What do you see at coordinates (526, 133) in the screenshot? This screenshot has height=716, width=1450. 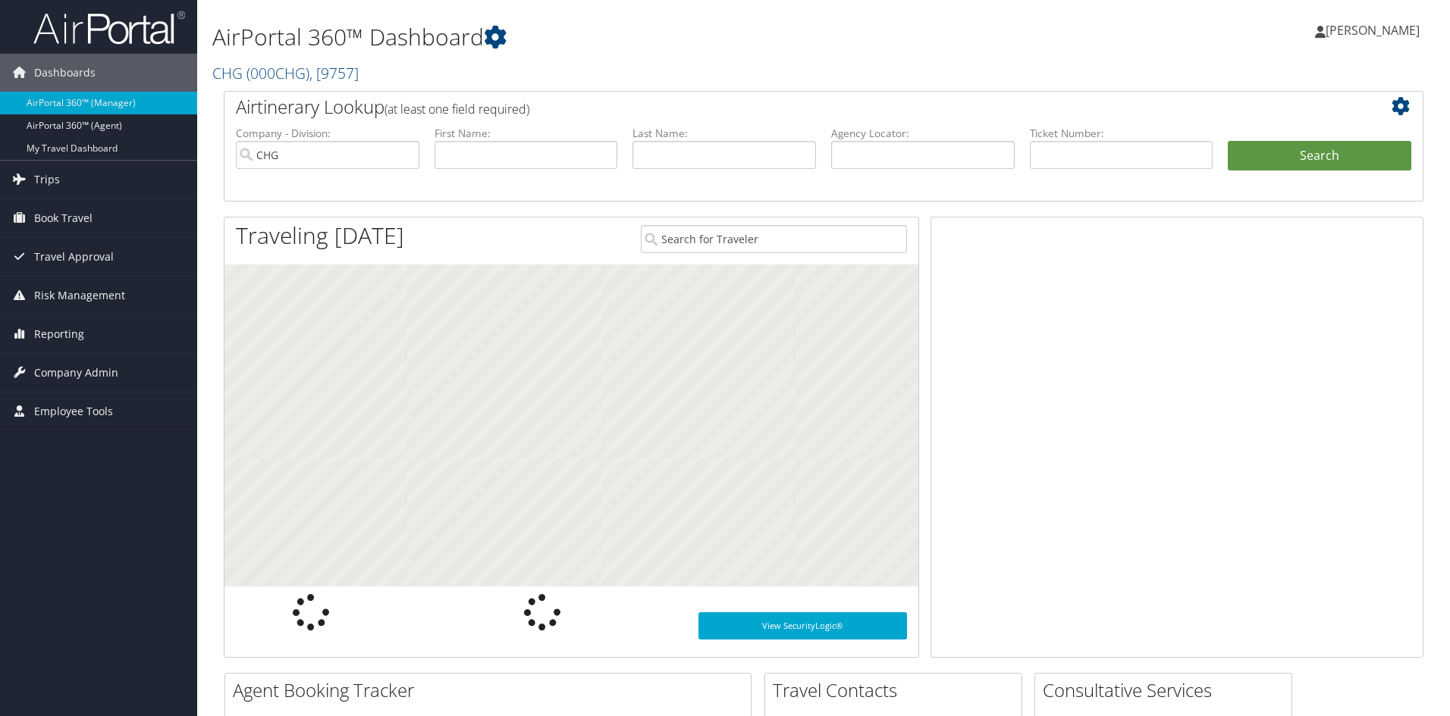 I see `label: First Name:` at bounding box center [526, 133].